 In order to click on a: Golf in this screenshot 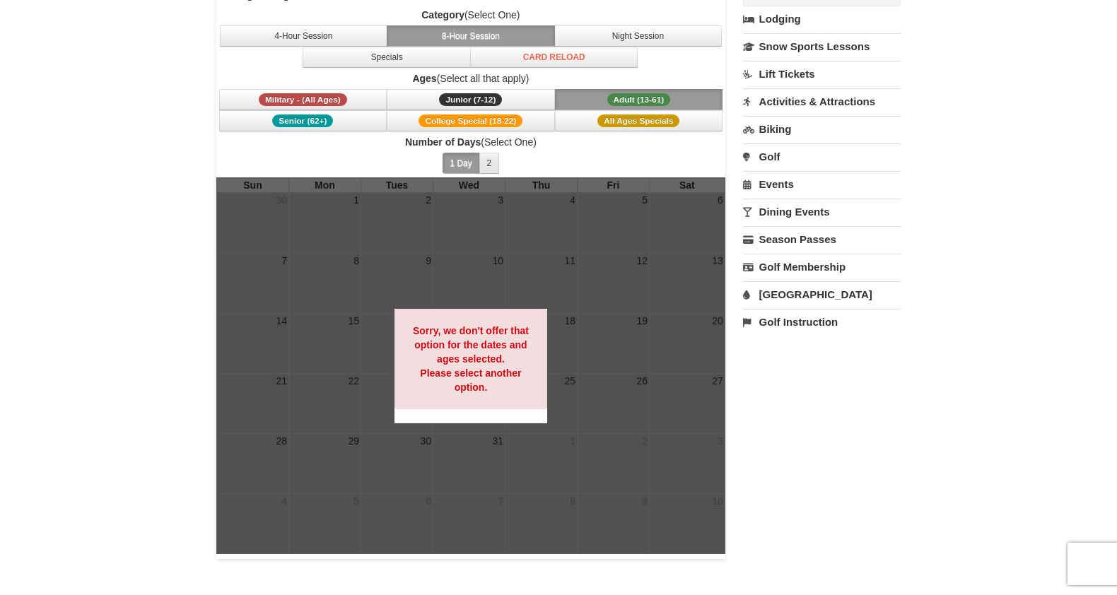, I will do `click(821, 156)`.